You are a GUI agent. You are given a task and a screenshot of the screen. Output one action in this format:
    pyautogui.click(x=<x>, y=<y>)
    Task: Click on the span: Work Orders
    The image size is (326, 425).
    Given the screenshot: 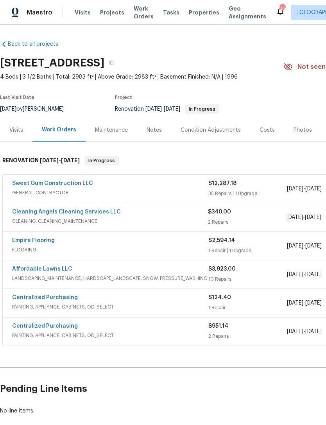 What is the action you would take?
    pyautogui.click(x=143, y=13)
    